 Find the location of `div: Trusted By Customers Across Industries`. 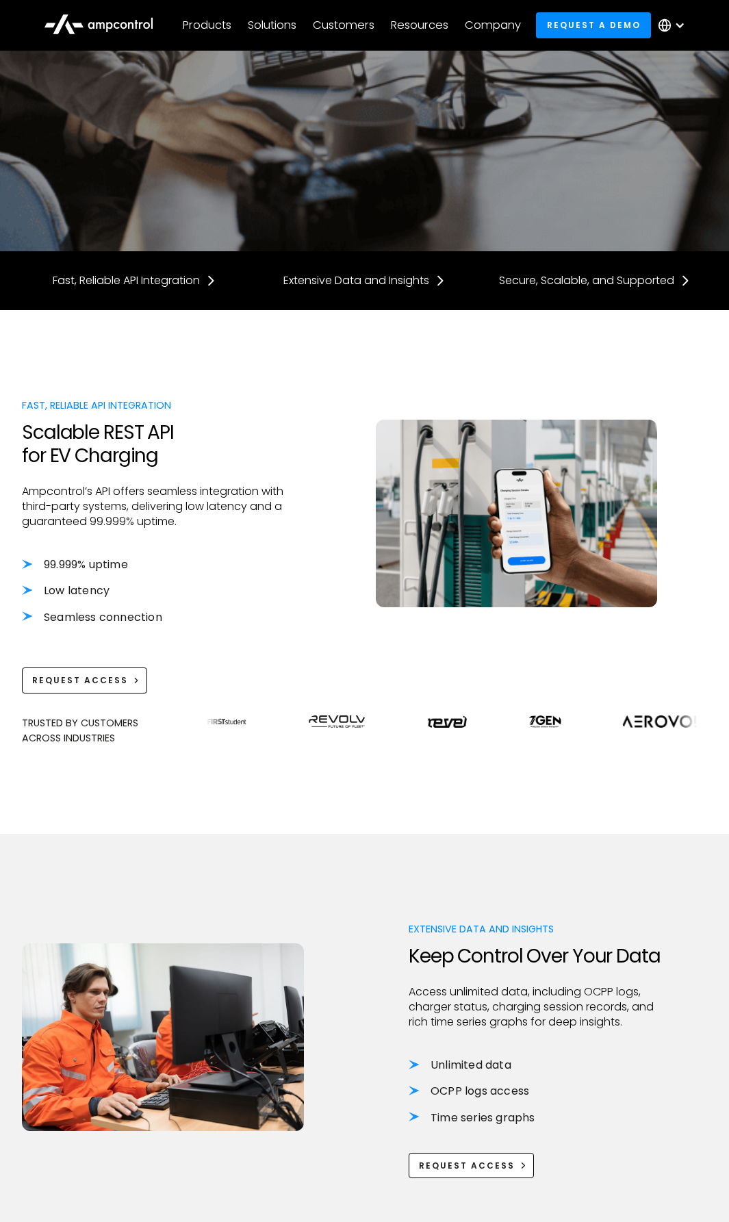

div: Trusted By Customers Across Industries is located at coordinates (103, 731).